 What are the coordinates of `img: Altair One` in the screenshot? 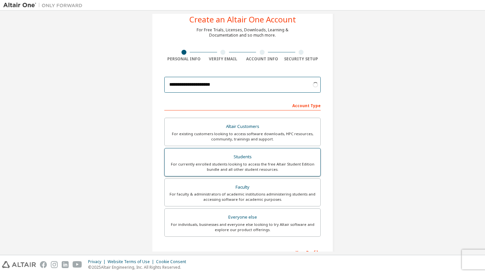 It's located at (45, 5).